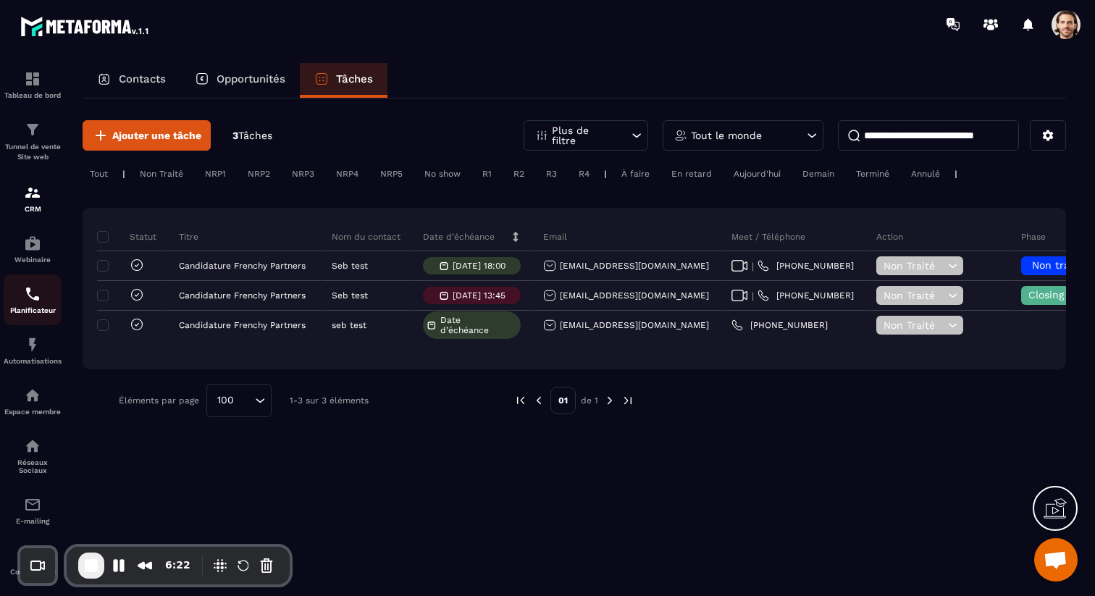 Image resolution: width=1095 pixels, height=596 pixels. I want to click on div: NRP4, so click(347, 174).